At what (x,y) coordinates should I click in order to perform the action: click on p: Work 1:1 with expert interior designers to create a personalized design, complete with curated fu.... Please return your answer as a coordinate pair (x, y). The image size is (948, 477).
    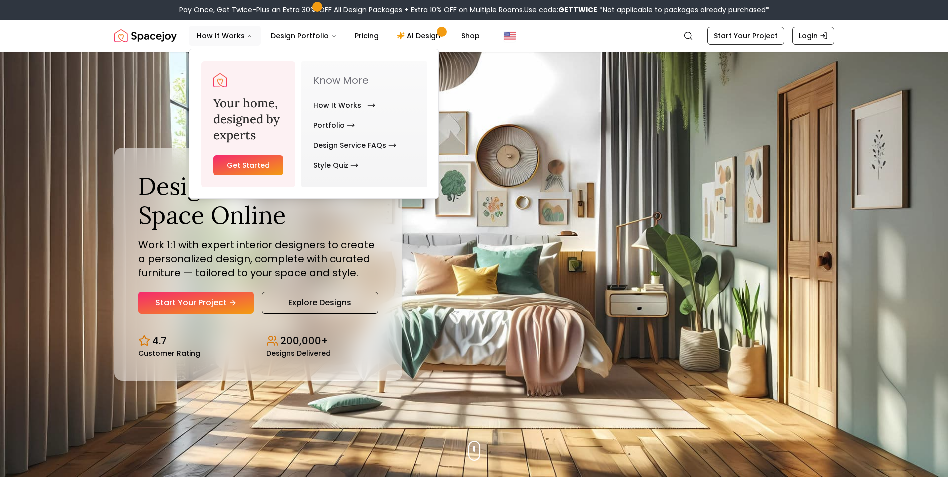
    Looking at the image, I should click on (258, 259).